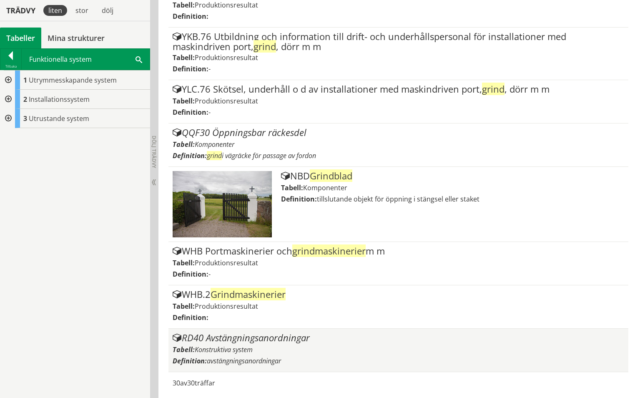 This screenshot has height=398, width=630. What do you see at coordinates (25, 99) in the screenshot?
I see `span: 2` at bounding box center [25, 99].